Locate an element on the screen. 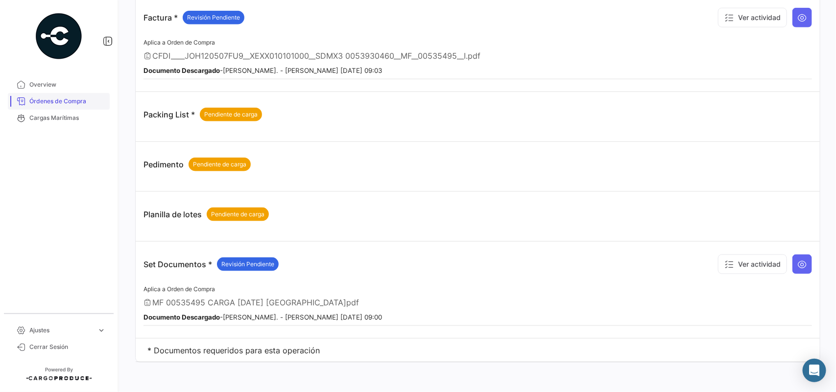 This screenshot has width=836, height=392. span: Órdenes de Compra is located at coordinates (68, 101).